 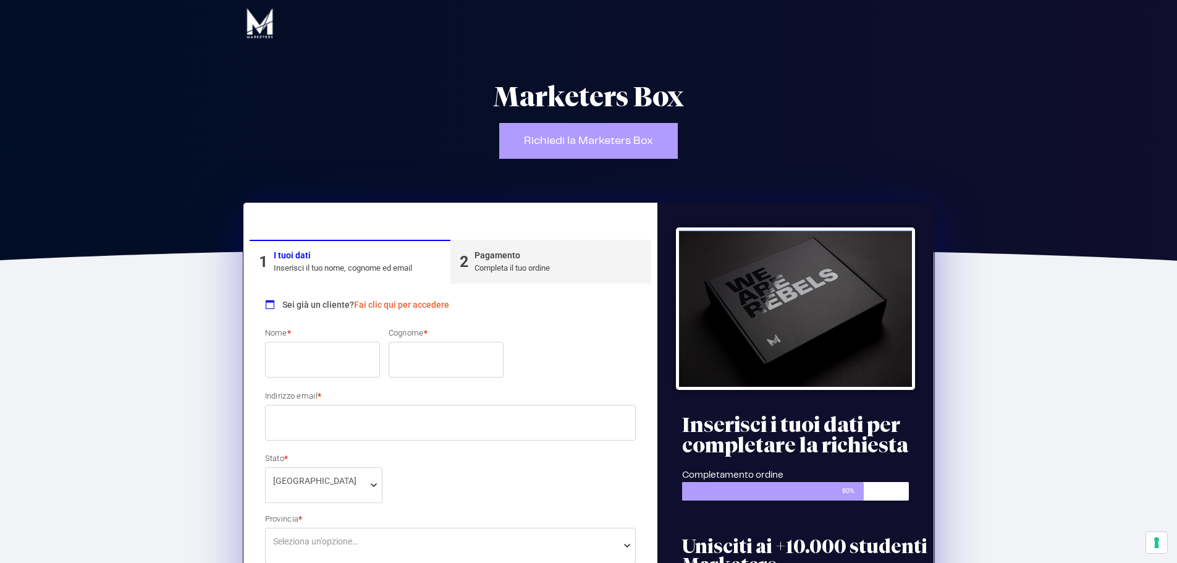 What do you see at coordinates (446, 332) in the screenshot?
I see `label: Cognome` at bounding box center [446, 332].